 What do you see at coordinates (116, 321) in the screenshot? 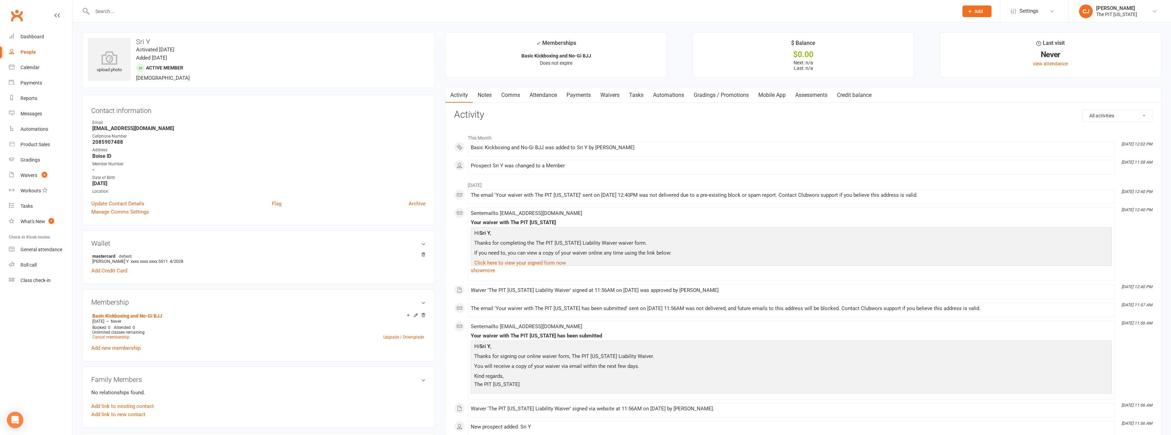
I see `span: Never` at bounding box center [116, 321].